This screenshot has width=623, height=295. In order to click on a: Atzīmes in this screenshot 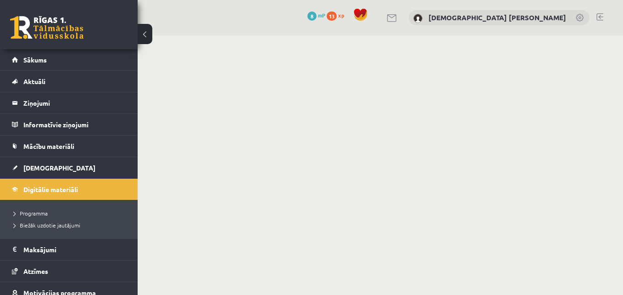, I will do `click(69, 271)`.